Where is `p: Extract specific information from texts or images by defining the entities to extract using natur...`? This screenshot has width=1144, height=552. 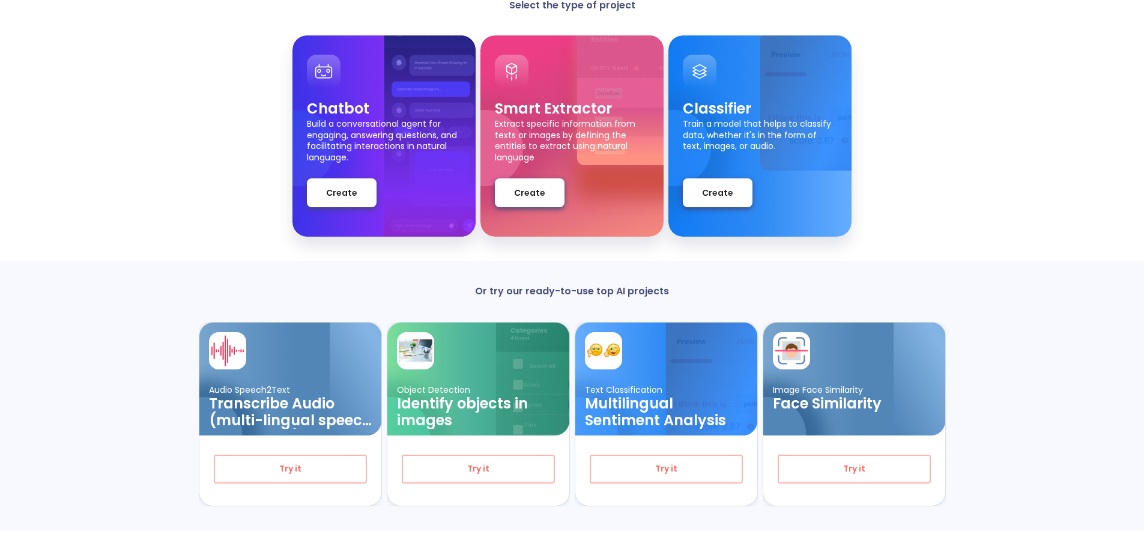 p: Extract specific information from texts or images by defining the entities to extract using natur... is located at coordinates (571, 139).